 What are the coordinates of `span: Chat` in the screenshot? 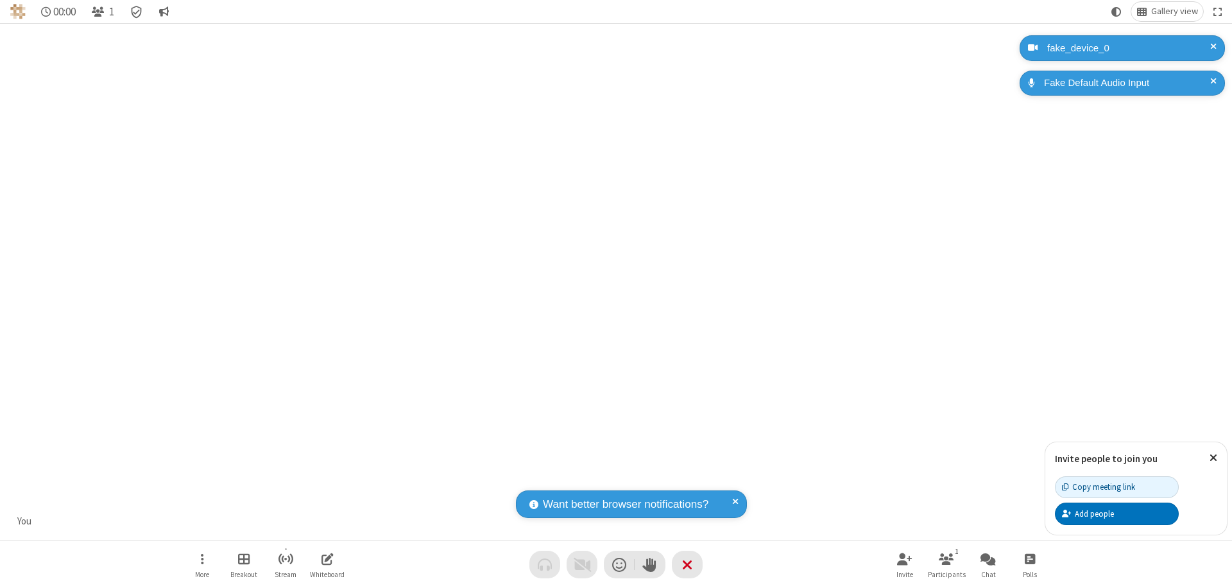 It's located at (988, 574).